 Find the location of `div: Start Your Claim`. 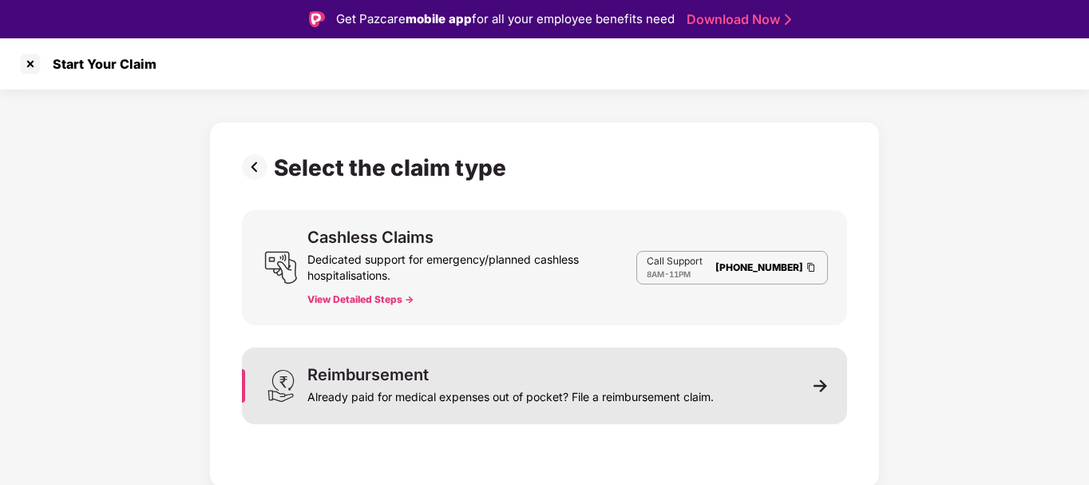

div: Start Your Claim is located at coordinates (100, 64).